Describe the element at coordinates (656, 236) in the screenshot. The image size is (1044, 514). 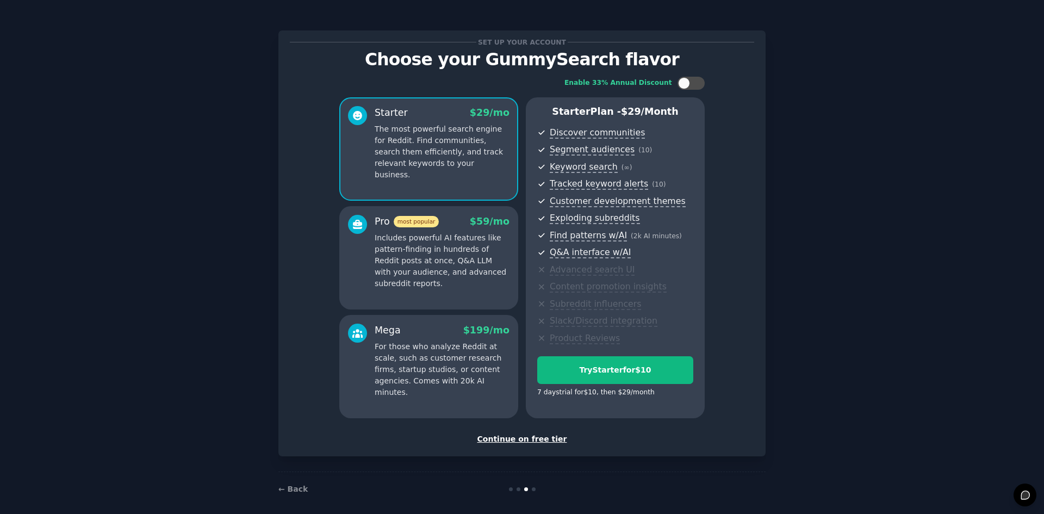
I see `span: ( 2k AI minutes )` at that location.